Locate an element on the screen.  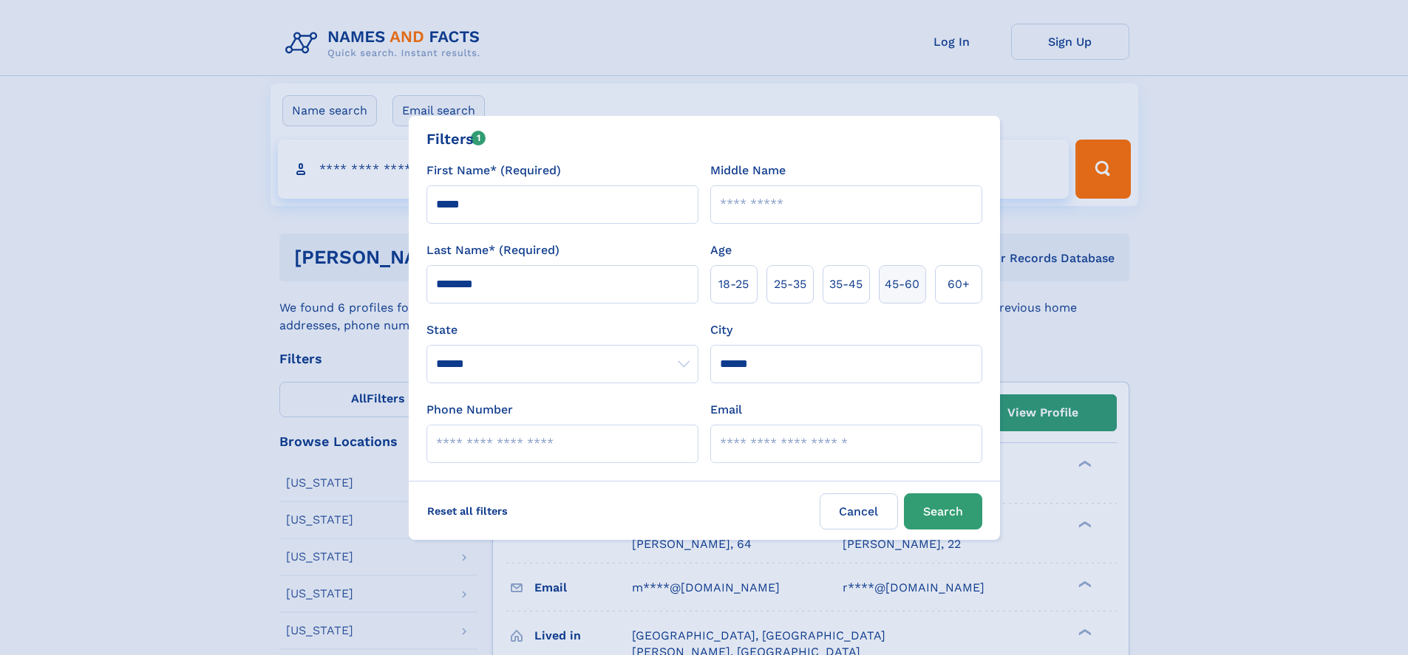
label: First Name* (Required) is located at coordinates (494, 171).